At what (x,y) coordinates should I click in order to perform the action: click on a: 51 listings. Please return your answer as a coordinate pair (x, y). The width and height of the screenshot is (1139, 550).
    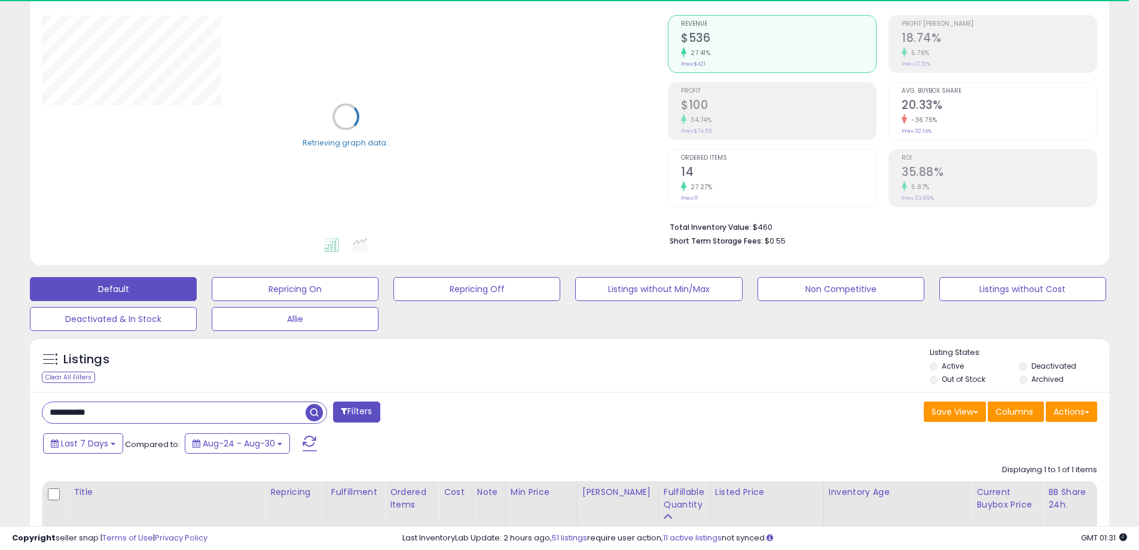
    Looking at the image, I should click on (569, 537).